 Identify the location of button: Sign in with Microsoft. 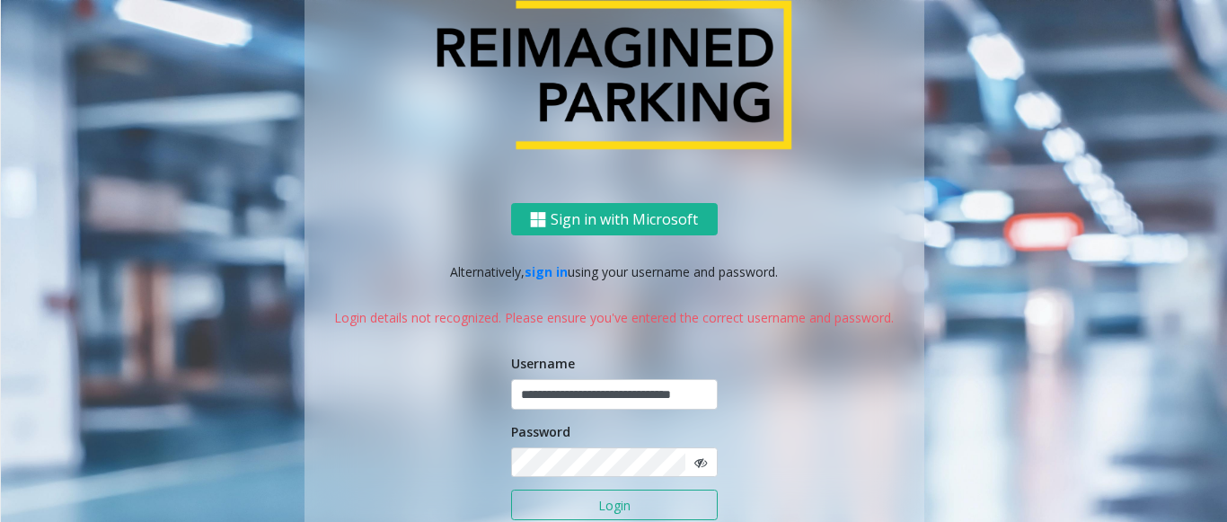
(614, 219).